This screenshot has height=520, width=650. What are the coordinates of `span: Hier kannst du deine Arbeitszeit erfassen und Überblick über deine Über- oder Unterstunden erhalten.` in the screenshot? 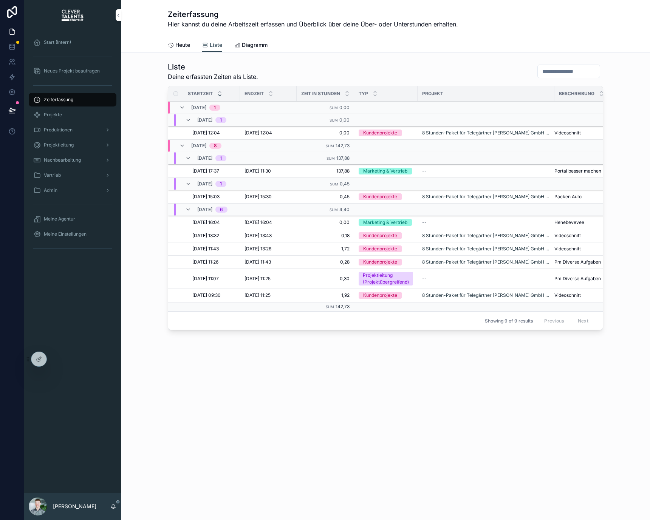 It's located at (313, 24).